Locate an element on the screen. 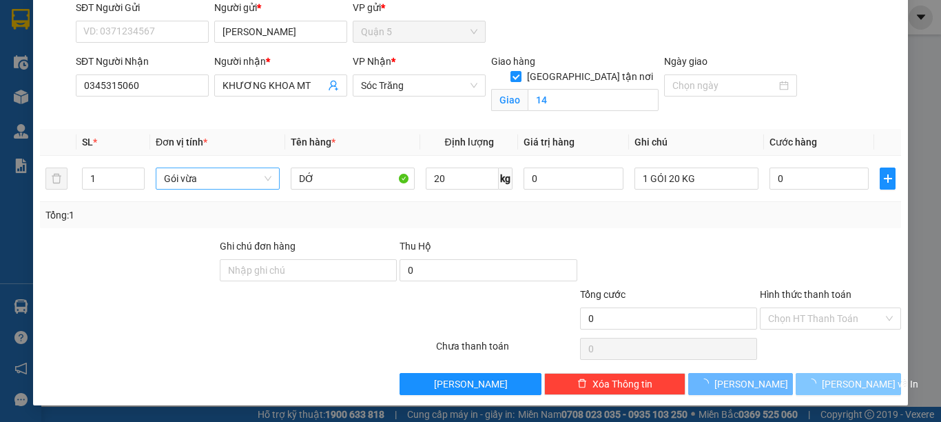  input: Ngày giao is located at coordinates (724, 85).